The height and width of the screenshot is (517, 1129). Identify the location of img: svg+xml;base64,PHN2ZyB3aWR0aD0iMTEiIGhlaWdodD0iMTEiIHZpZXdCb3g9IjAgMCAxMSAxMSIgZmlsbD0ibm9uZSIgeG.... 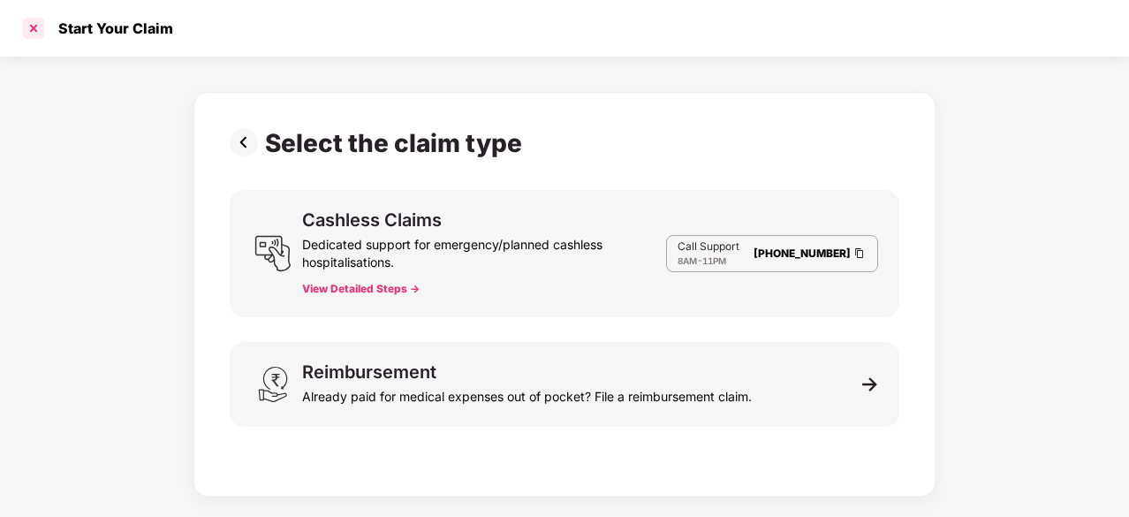
(870, 384).